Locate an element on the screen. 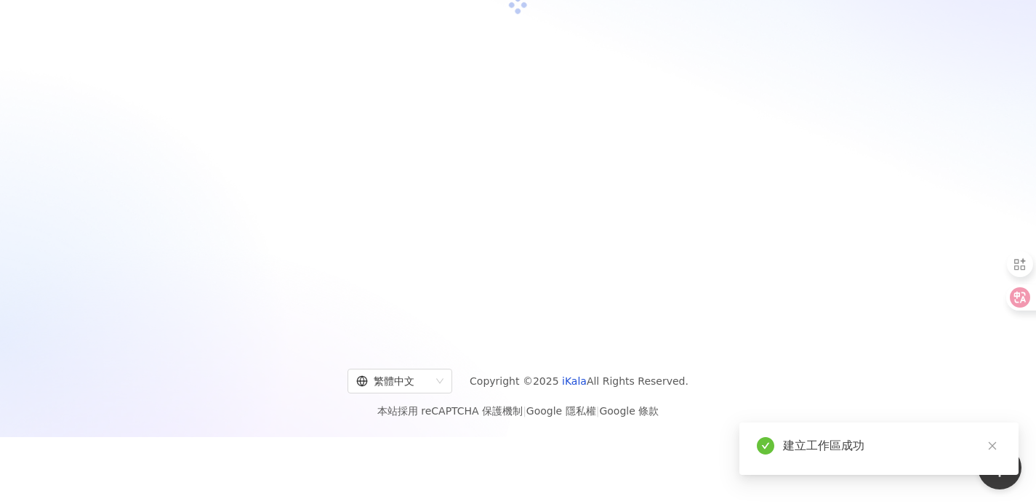  span: check-circle is located at coordinates (766, 446).